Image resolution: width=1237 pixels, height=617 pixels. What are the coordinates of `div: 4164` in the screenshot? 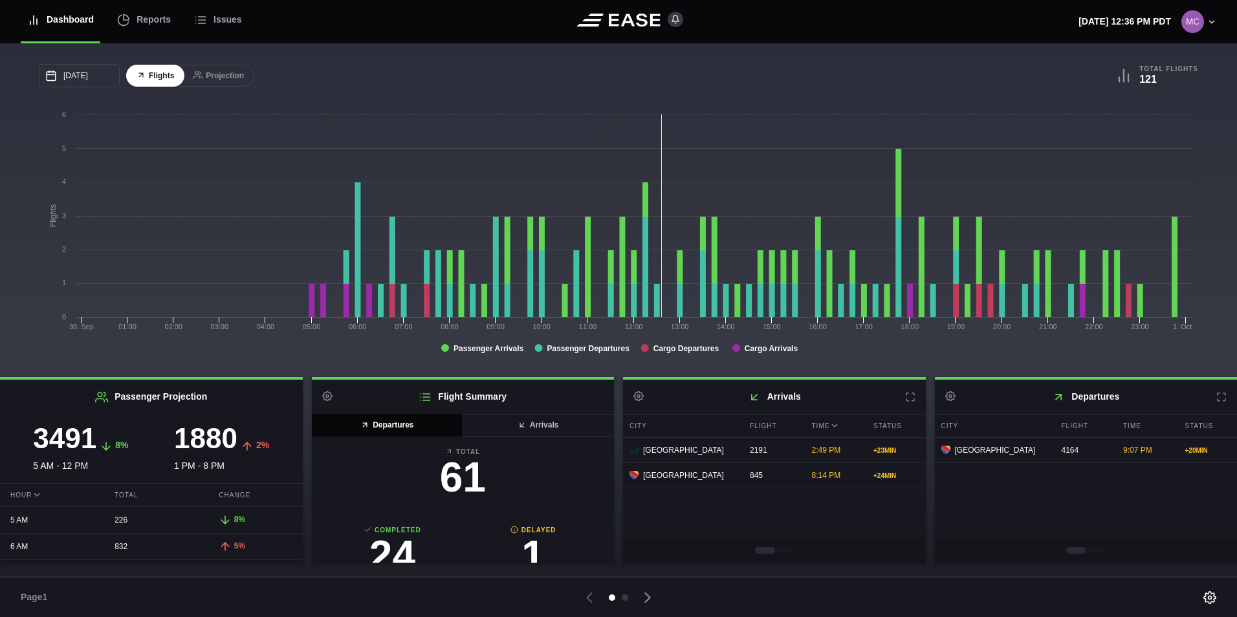 It's located at (1084, 450).